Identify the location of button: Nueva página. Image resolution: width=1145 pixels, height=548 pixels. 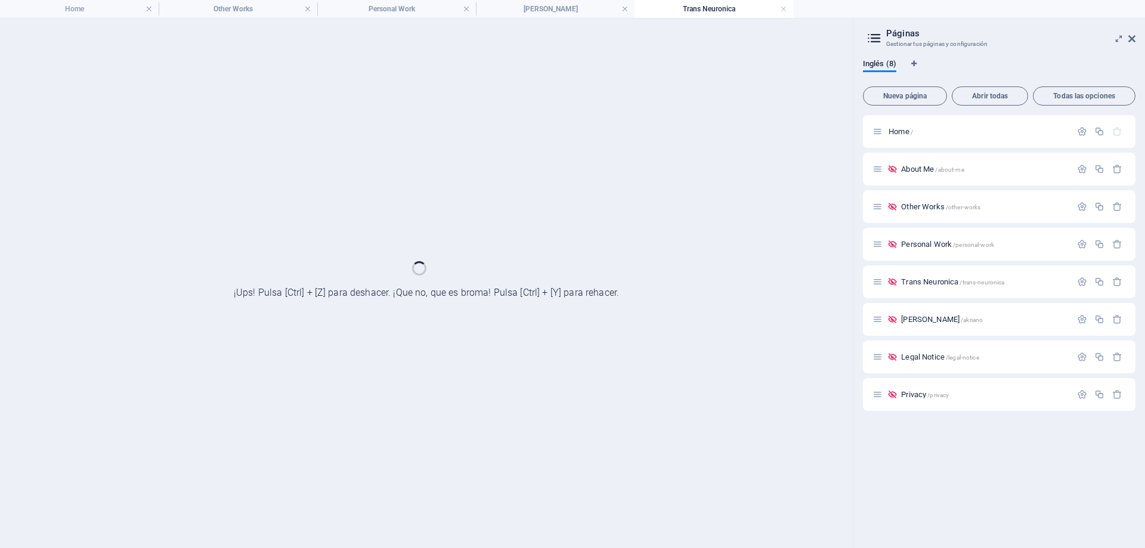
(905, 96).